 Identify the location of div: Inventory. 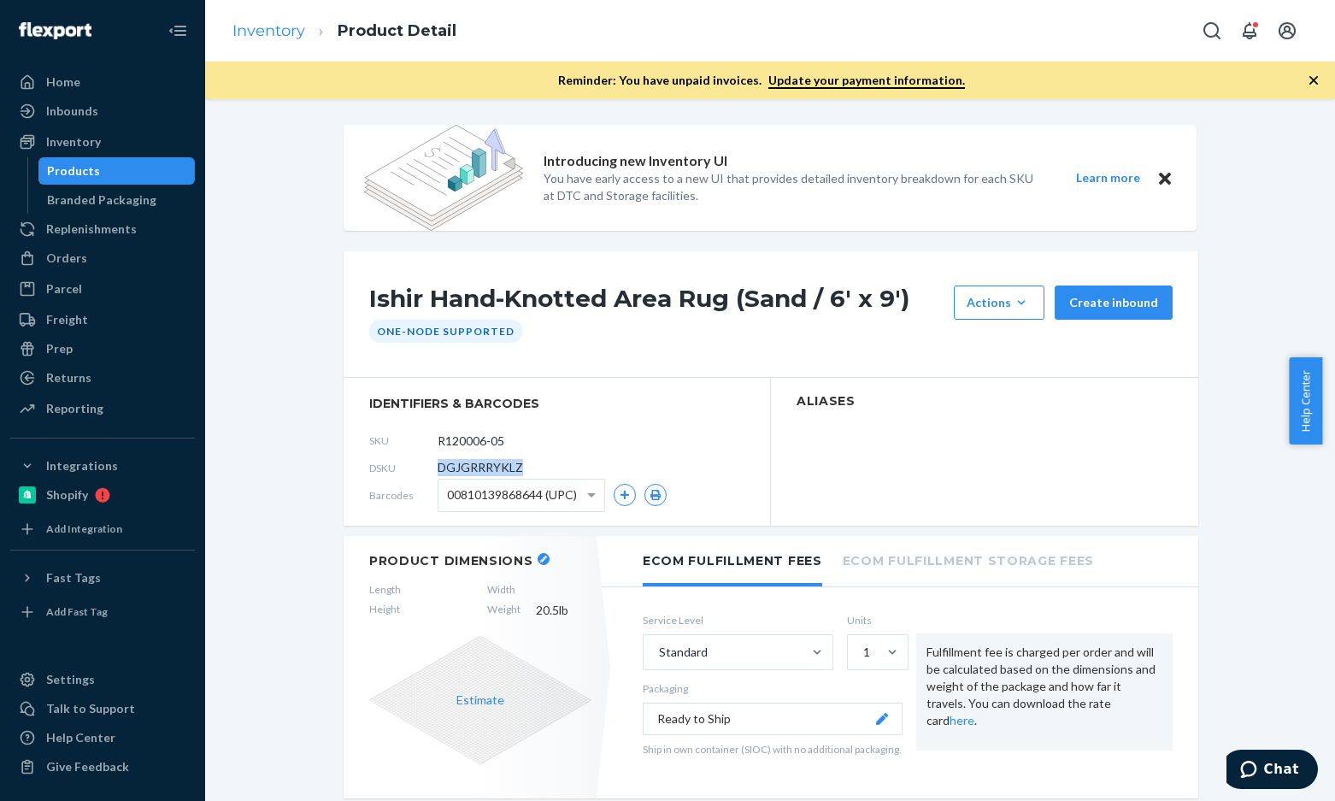
(73, 142).